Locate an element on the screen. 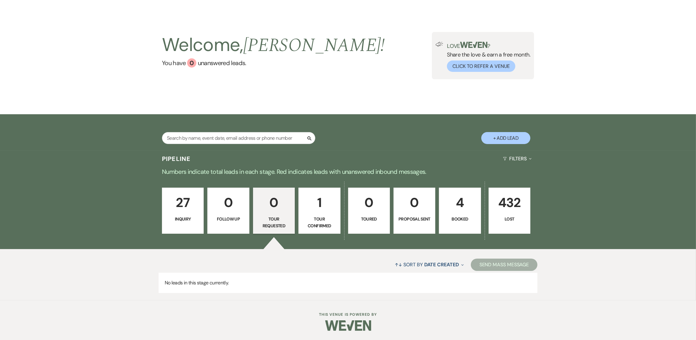 The height and width of the screenshot is (340, 696). p: Tour Confirmed is located at coordinates (319, 222).